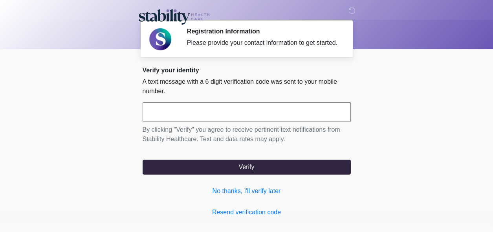 The width and height of the screenshot is (493, 232). I want to click on div: Please provide your contact information to get started., so click(263, 43).